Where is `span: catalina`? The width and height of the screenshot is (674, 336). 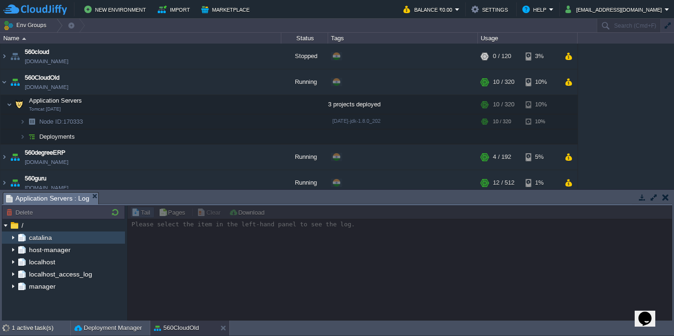 span: catalina is located at coordinates (40, 237).